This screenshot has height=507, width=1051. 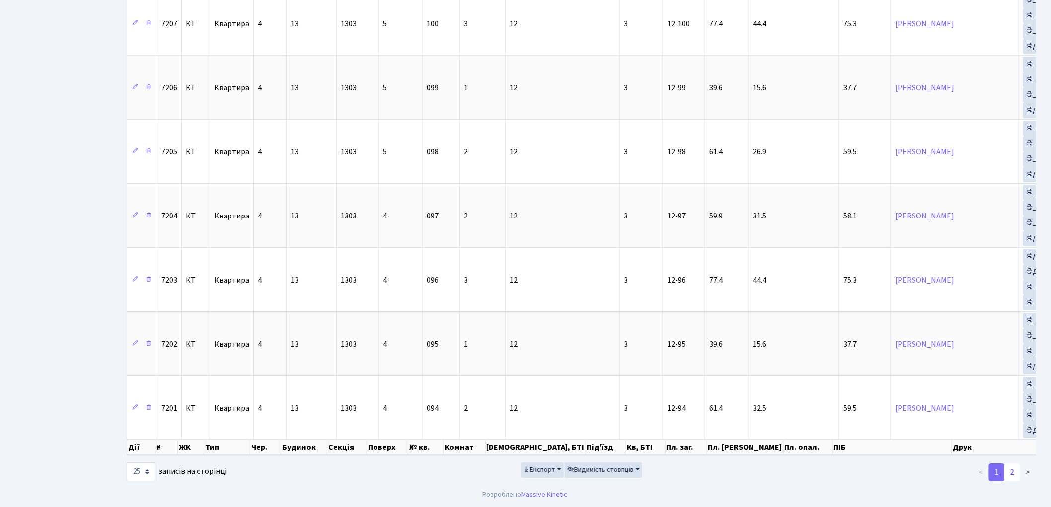 What do you see at coordinates (677, 280) in the screenshot?
I see `span: 12-96` at bounding box center [677, 280].